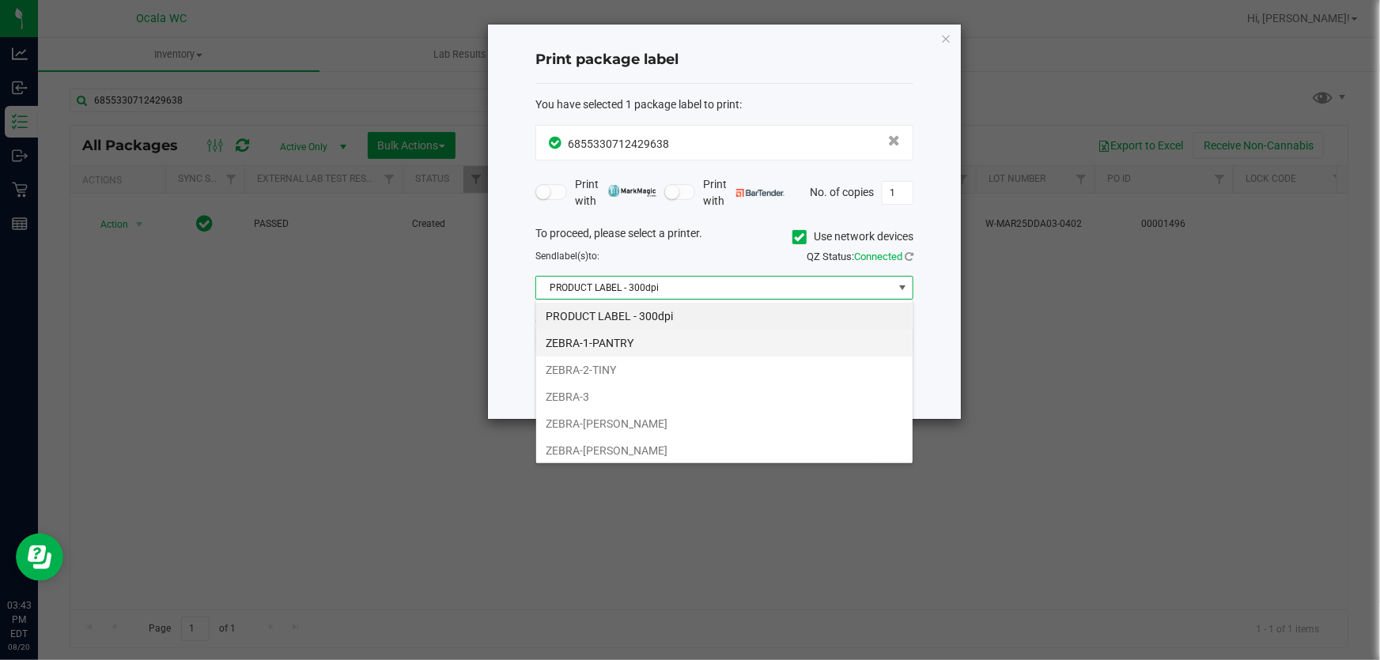 The width and height of the screenshot is (1380, 660). I want to click on span: Connected, so click(878, 256).